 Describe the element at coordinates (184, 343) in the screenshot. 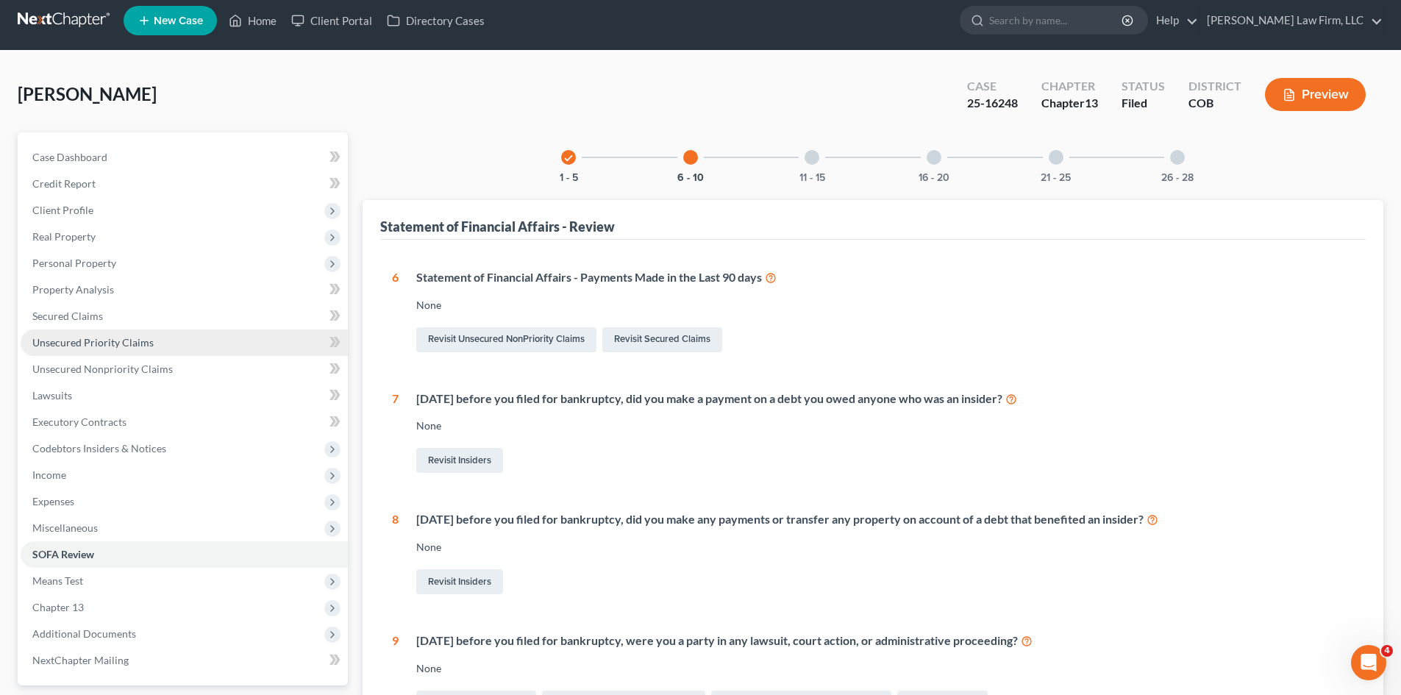

I see `a: Unsecured Priority Claims` at that location.